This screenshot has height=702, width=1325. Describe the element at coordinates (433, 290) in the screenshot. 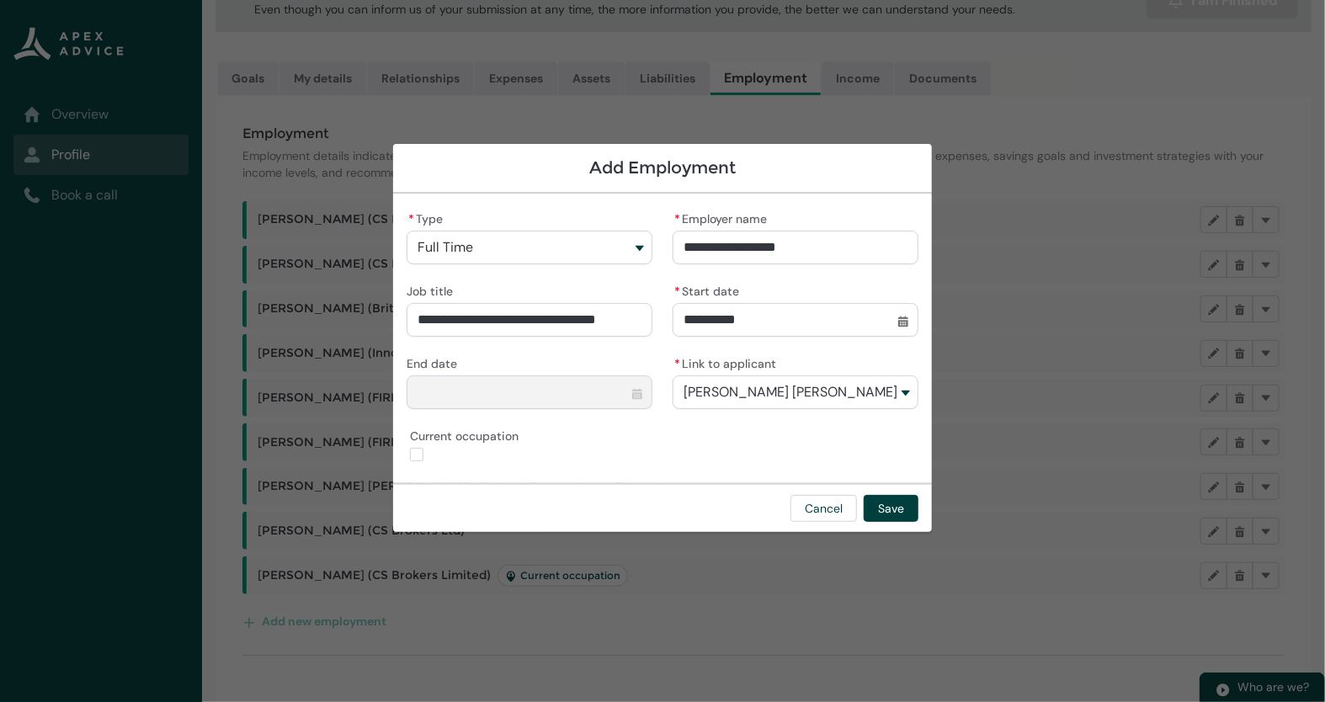

I see `label: Job title` at that location.